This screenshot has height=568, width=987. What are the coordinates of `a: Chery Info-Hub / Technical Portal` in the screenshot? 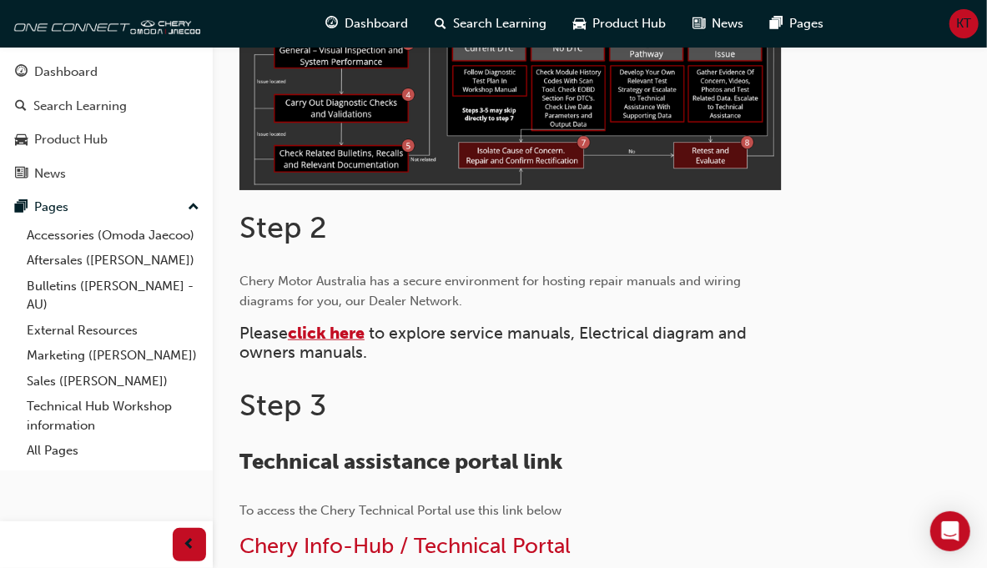 It's located at (405, 546).